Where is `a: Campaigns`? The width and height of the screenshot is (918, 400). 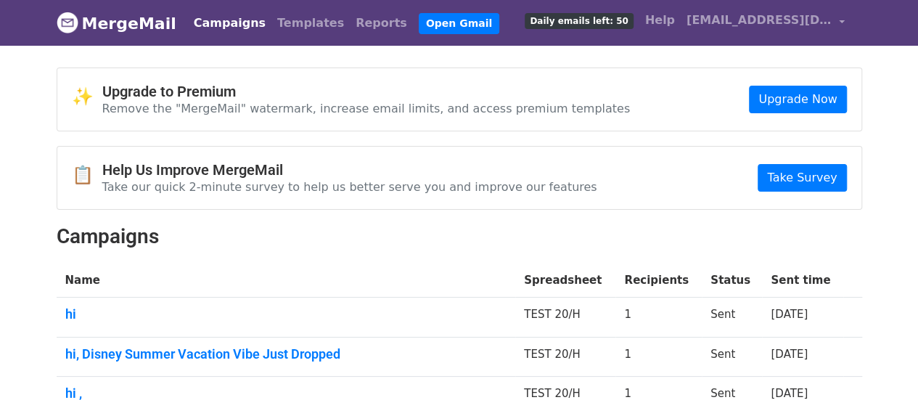 a: Campaigns is located at coordinates (229, 23).